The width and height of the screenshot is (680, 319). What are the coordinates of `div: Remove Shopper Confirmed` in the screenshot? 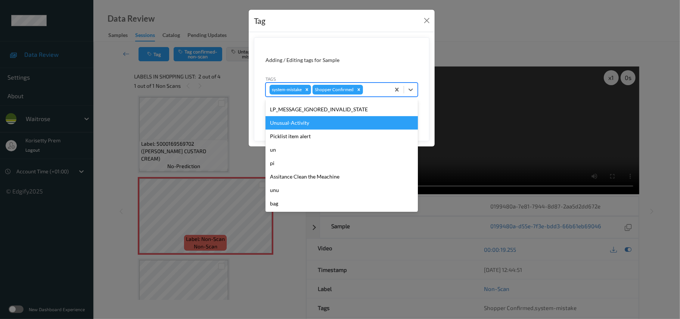 It's located at (359, 90).